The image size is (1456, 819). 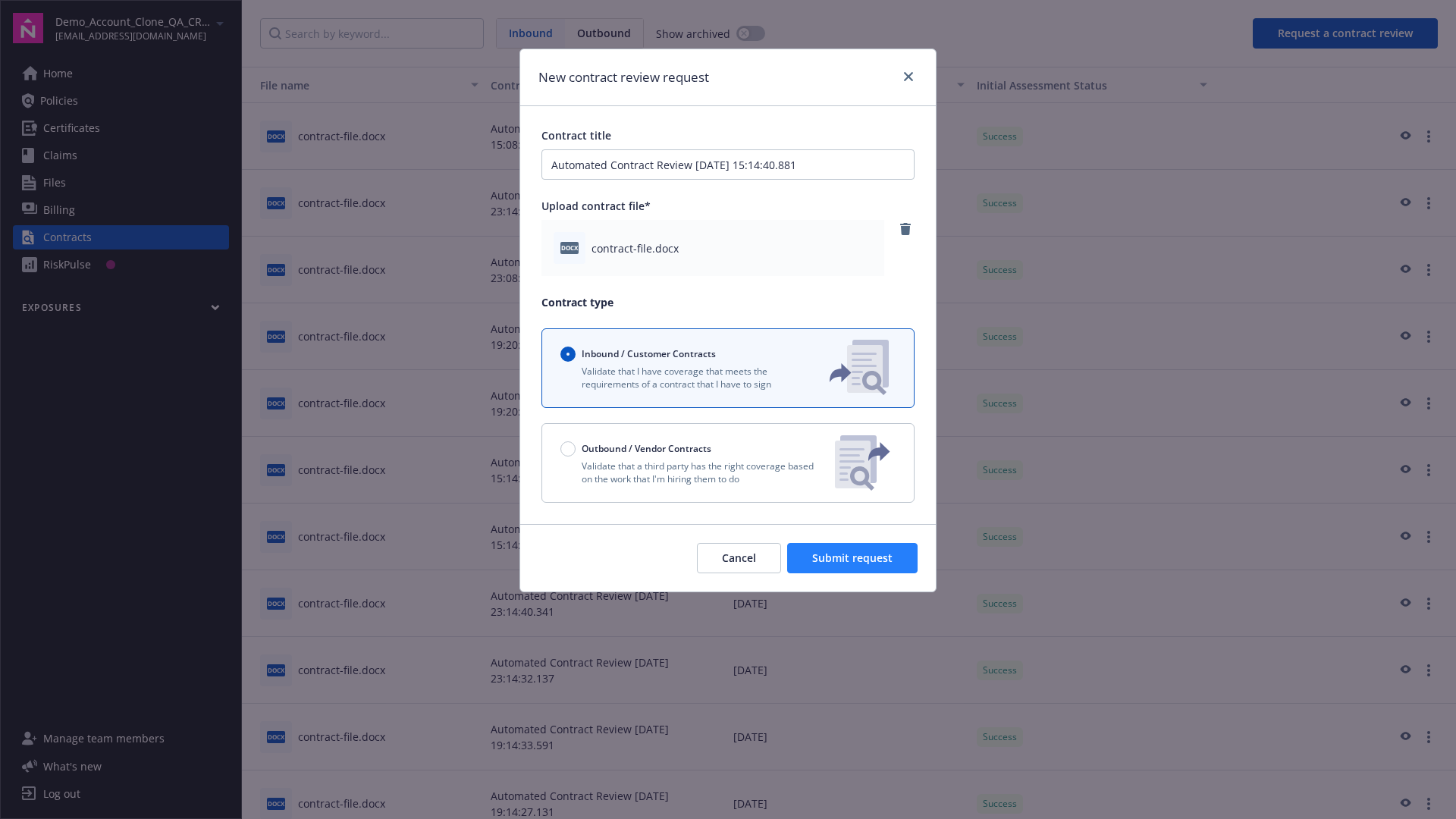 I want to click on p: Contract type, so click(x=728, y=302).